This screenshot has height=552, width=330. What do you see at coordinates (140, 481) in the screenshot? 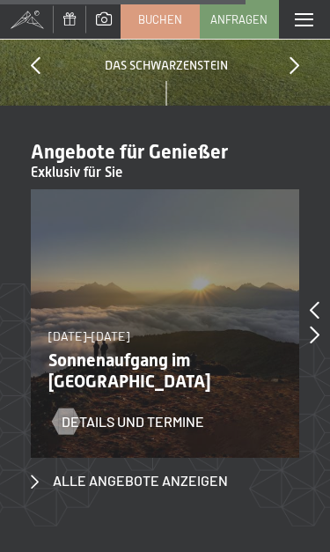
I see `span: Alle Angebote anzeigen` at bounding box center [140, 481].